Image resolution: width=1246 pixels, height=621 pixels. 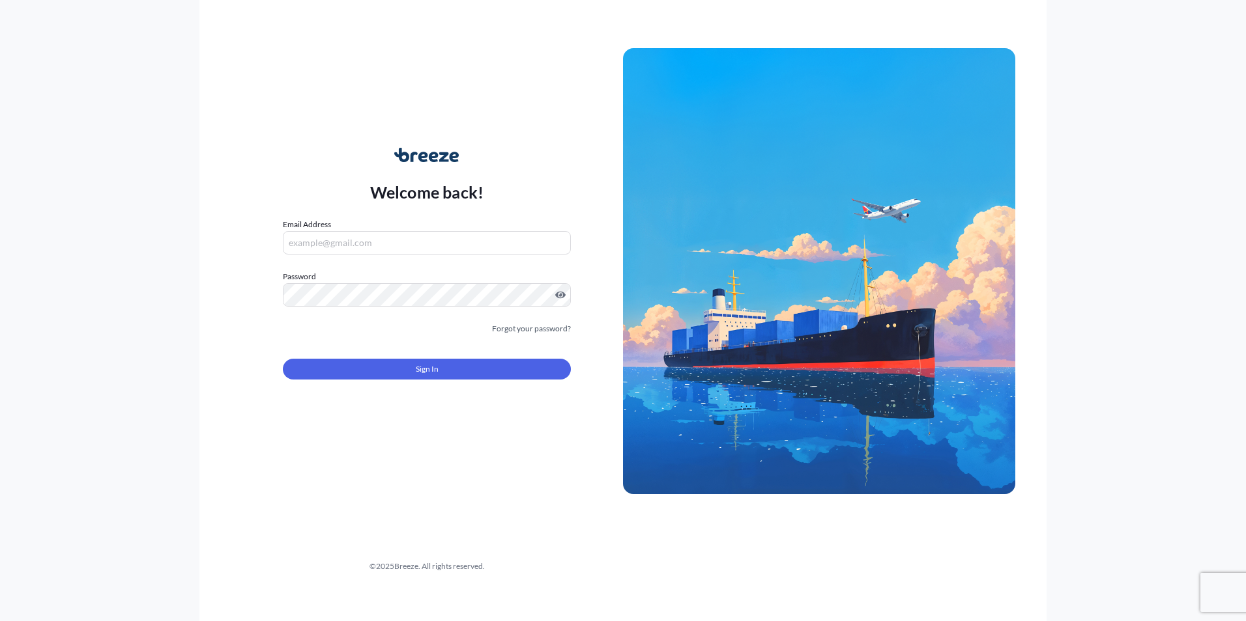 I want to click on p: Welcome back!, so click(x=427, y=192).